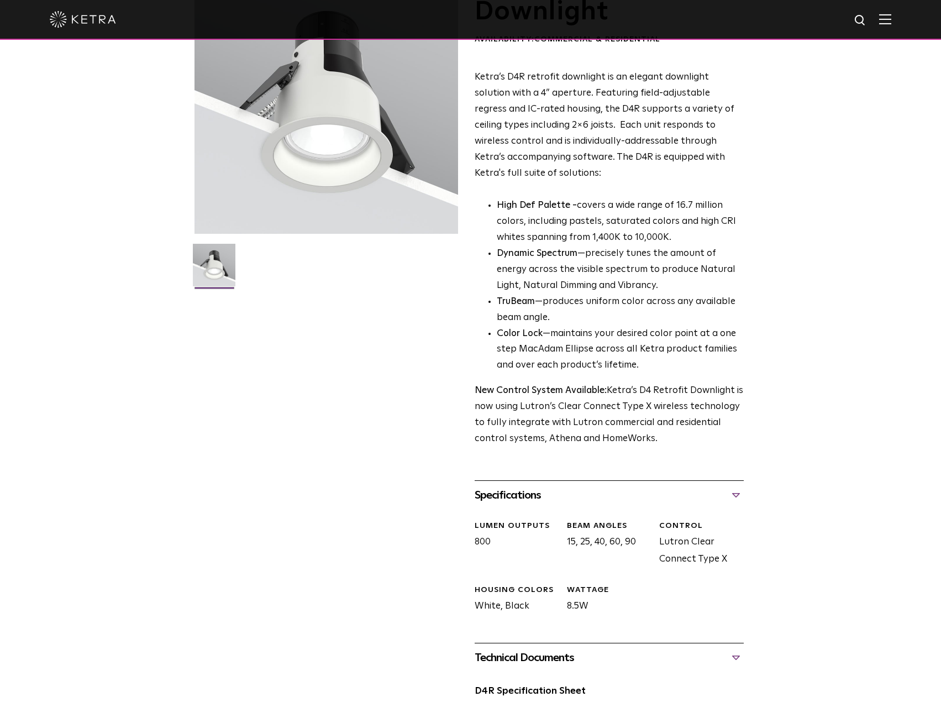 The height and width of the screenshot is (702, 941). I want to click on div: Specifications, so click(609, 495).